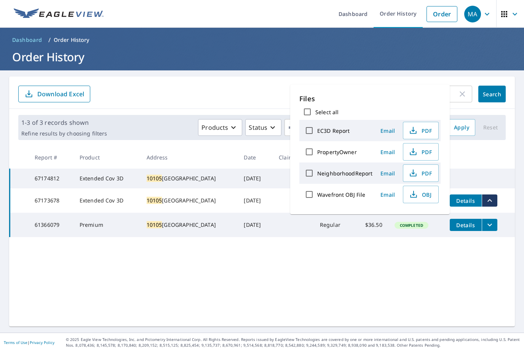  I want to click on span: Completed, so click(411, 225).